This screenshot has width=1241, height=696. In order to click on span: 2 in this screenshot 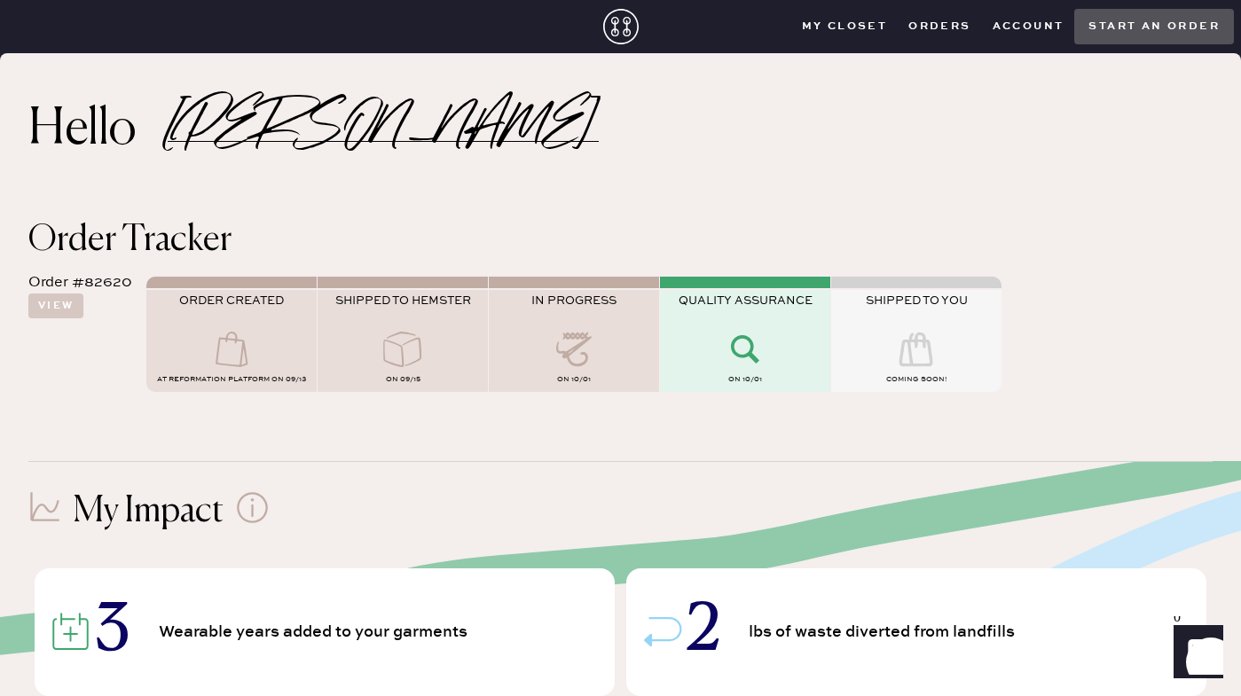, I will do `click(703, 632)`.